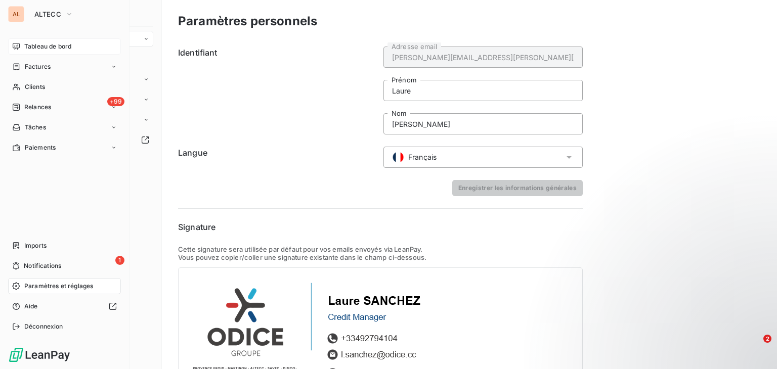 This screenshot has width=777, height=369. What do you see at coordinates (64, 307) in the screenshot?
I see `a: Aide` at bounding box center [64, 307].